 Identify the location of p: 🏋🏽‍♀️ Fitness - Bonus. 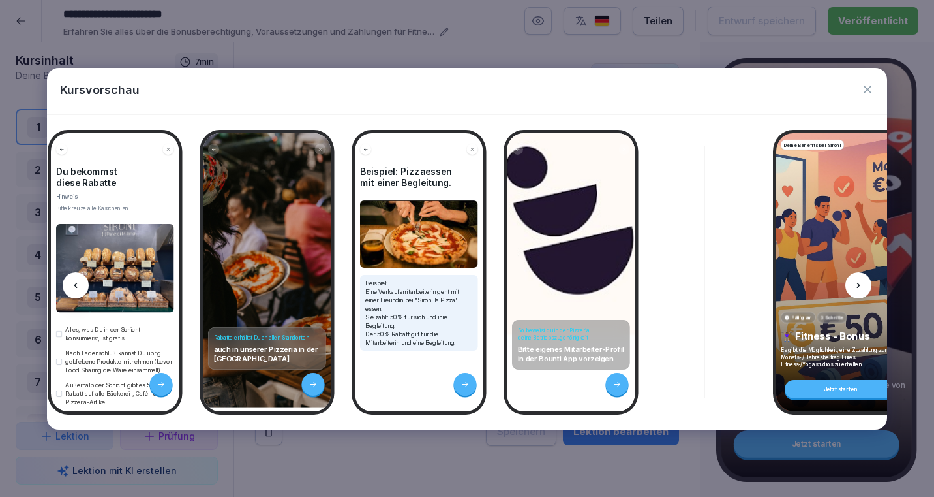
(840, 335).